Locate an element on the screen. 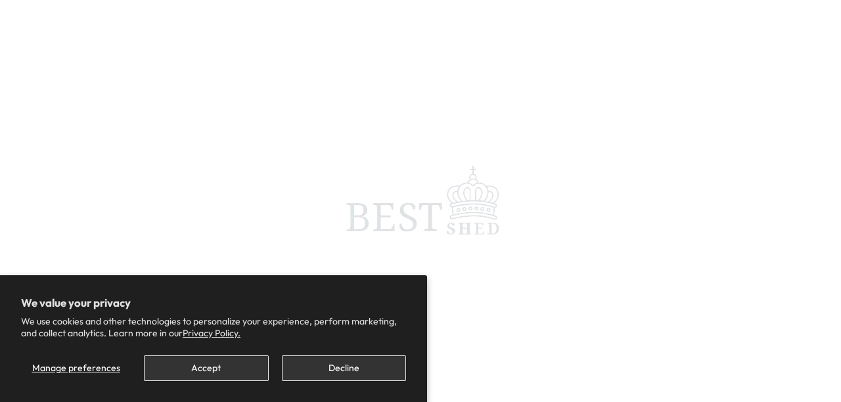 The width and height of the screenshot is (841, 402). button: Decline is located at coordinates (343, 368).